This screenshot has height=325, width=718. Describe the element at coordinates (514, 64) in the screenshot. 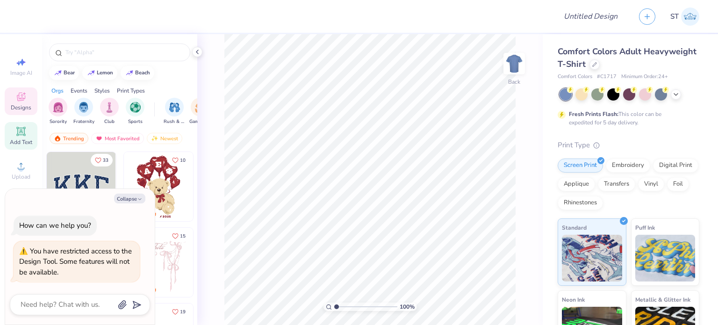

I see `img: Back` at that location.